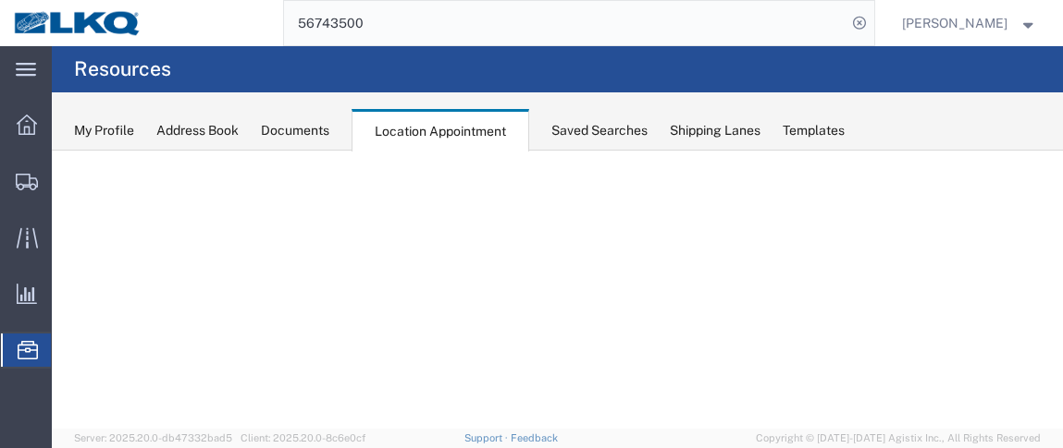  What do you see at coordinates (295, 130) in the screenshot?
I see `div: Documents` at bounding box center [295, 130].